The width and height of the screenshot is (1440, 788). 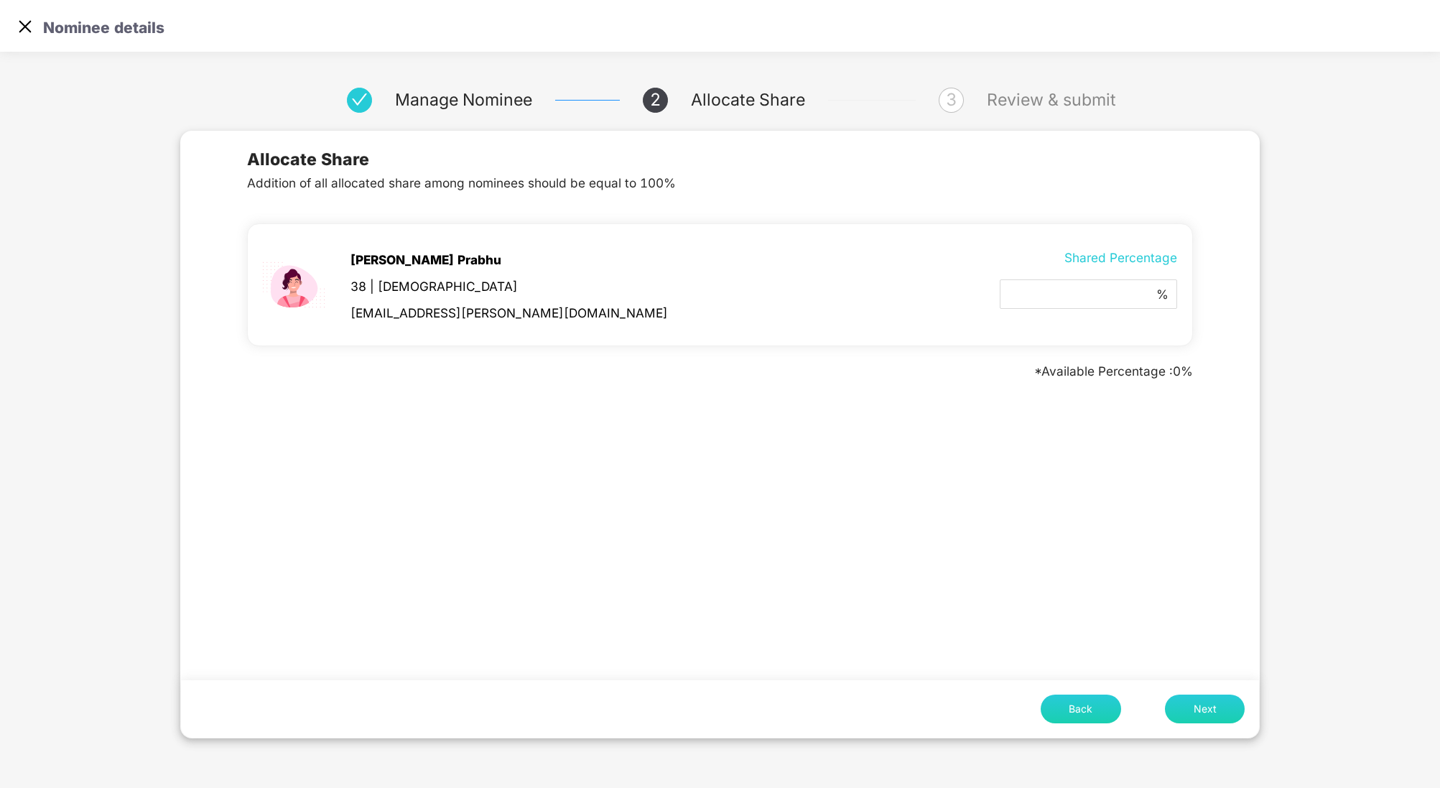 What do you see at coordinates (1051, 100) in the screenshot?
I see `div: Review & submit` at bounding box center [1051, 100].